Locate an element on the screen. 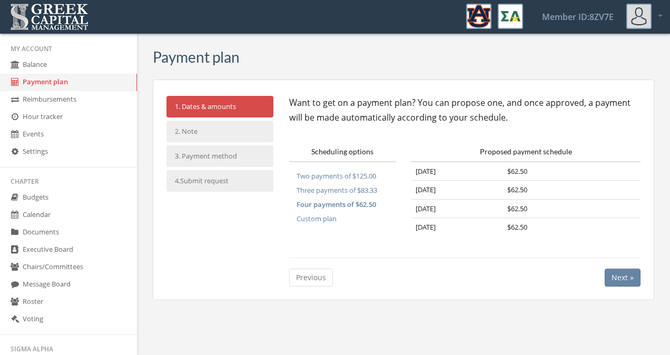  th: Proposed payment schedule is located at coordinates (526, 154).